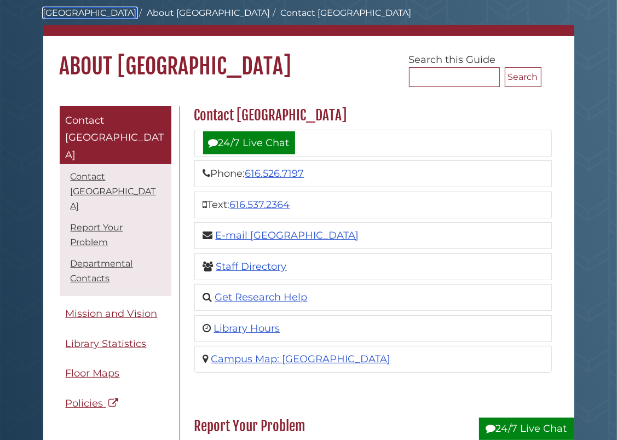 The width and height of the screenshot is (617, 440). Describe the element at coordinates (116, 373) in the screenshot. I see `a: Floor Maps` at that location.